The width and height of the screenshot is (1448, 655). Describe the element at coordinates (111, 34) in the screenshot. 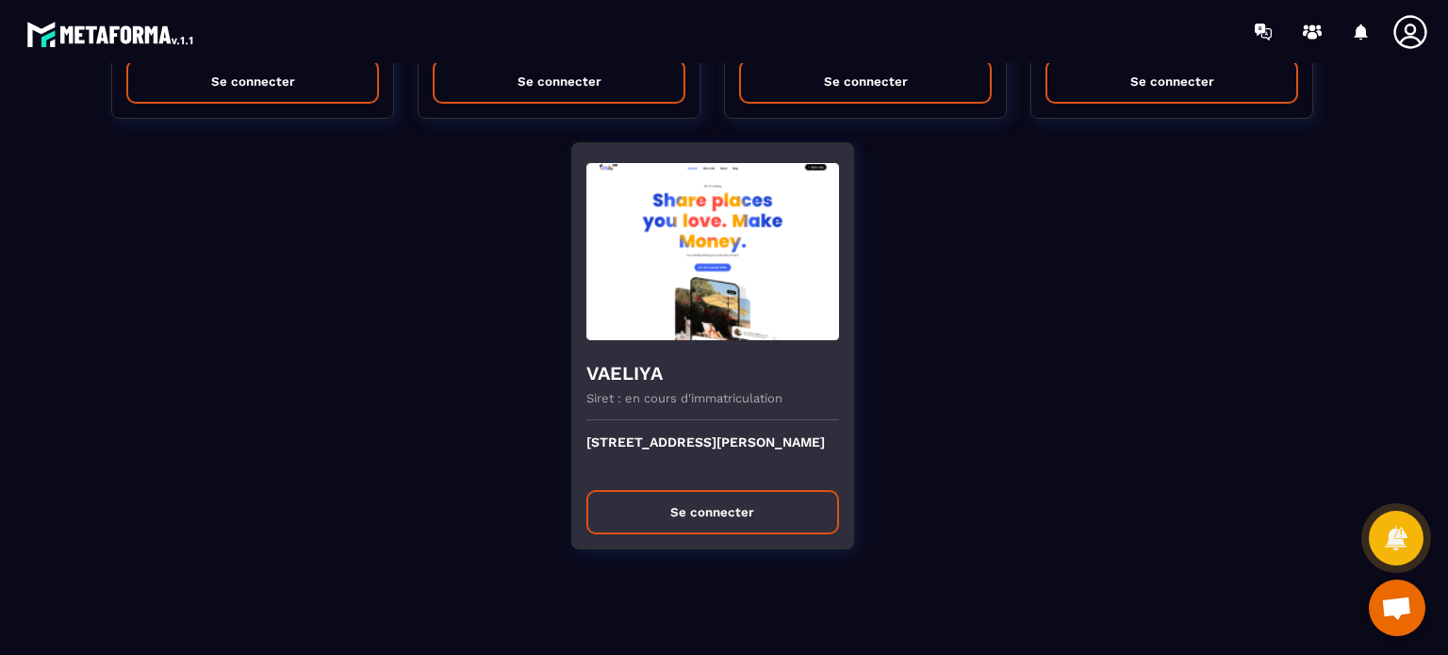

I see `img: logo` at that location.